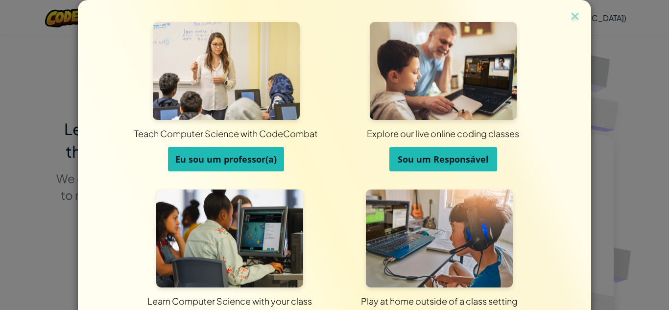 This screenshot has height=310, width=669. Describe the element at coordinates (226, 159) in the screenshot. I see `span: Eu sou um professor(a)` at that location.